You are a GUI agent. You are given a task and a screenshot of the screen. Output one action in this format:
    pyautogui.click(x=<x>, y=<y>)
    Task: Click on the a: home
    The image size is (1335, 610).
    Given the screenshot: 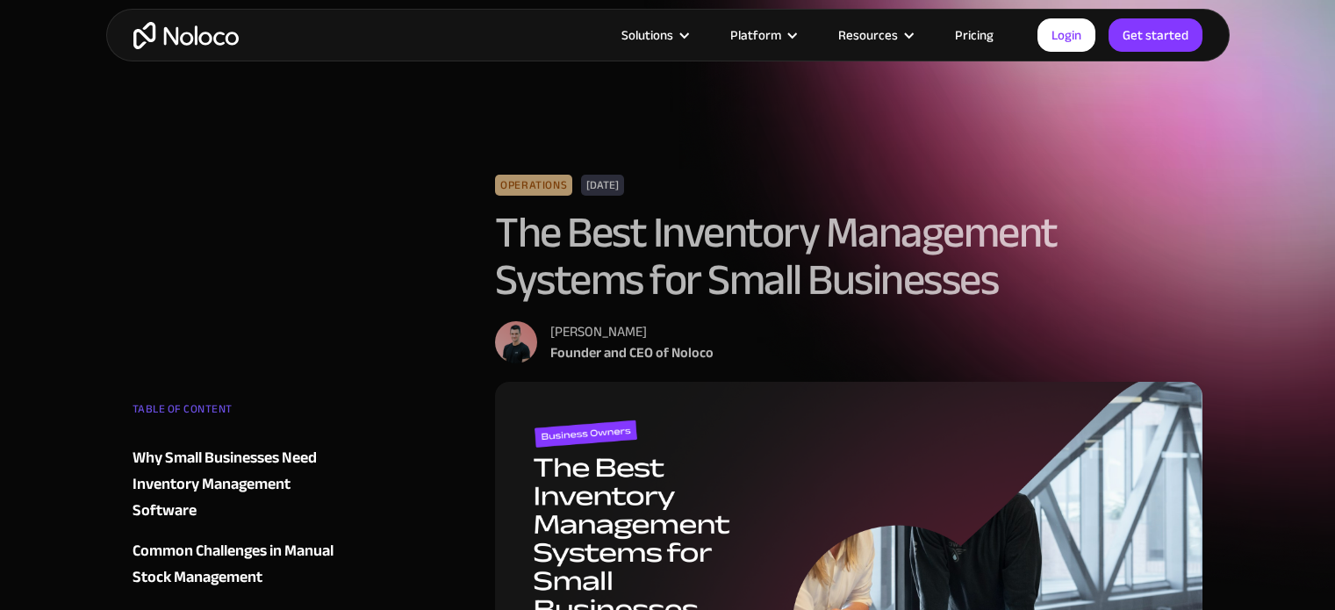 What is the action you would take?
    pyautogui.click(x=186, y=35)
    